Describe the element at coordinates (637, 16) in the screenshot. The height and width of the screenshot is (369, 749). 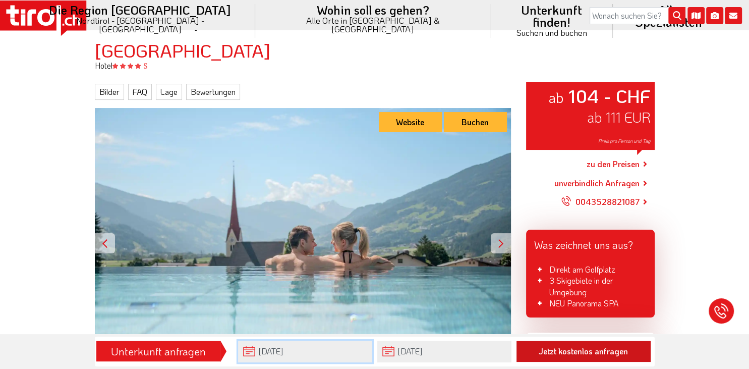
I see `input: Wonach suchen Sie?` at that location.